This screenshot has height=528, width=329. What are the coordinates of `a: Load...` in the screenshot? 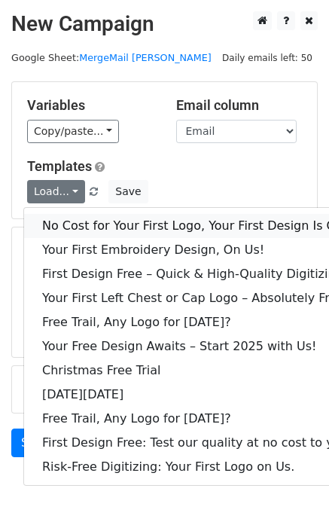 It's located at (56, 191).